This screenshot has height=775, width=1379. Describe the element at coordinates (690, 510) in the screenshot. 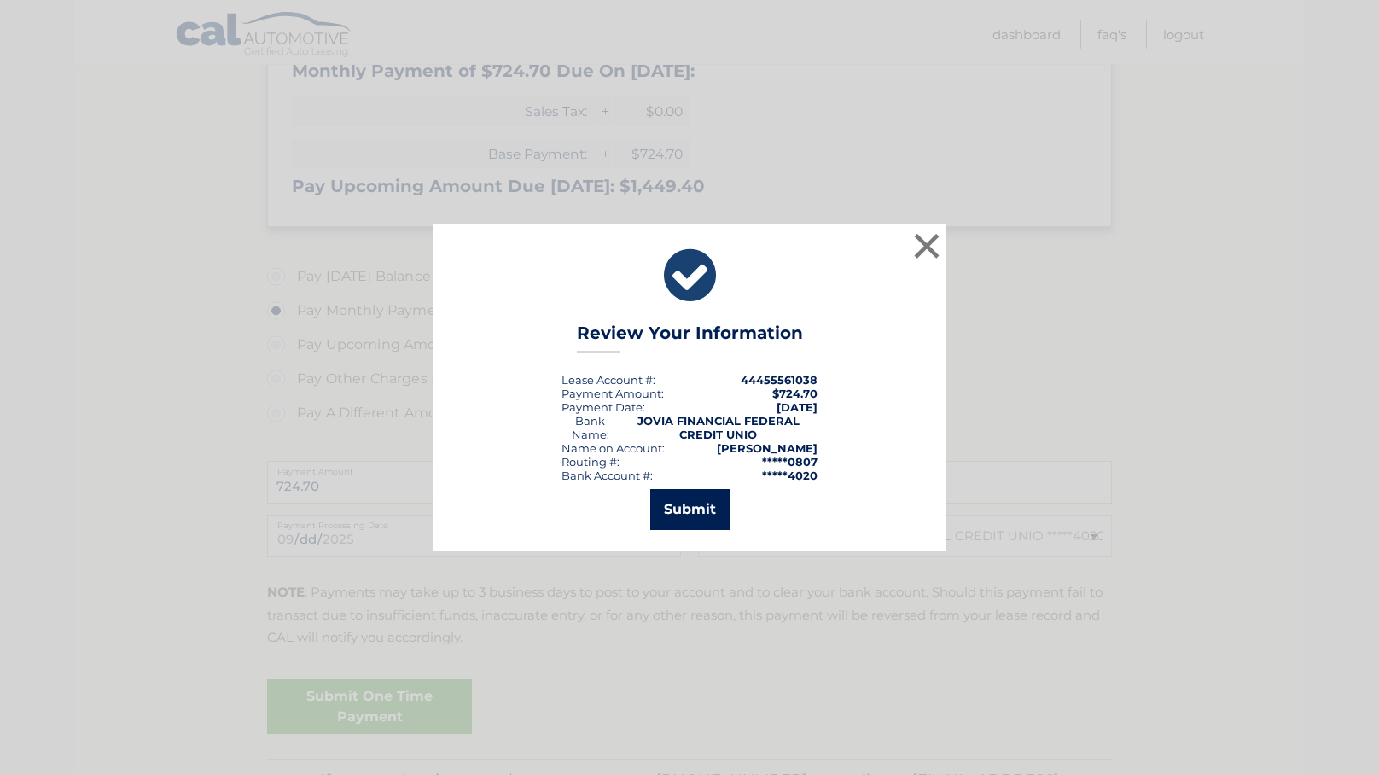

I see `button: Submit` at that location.